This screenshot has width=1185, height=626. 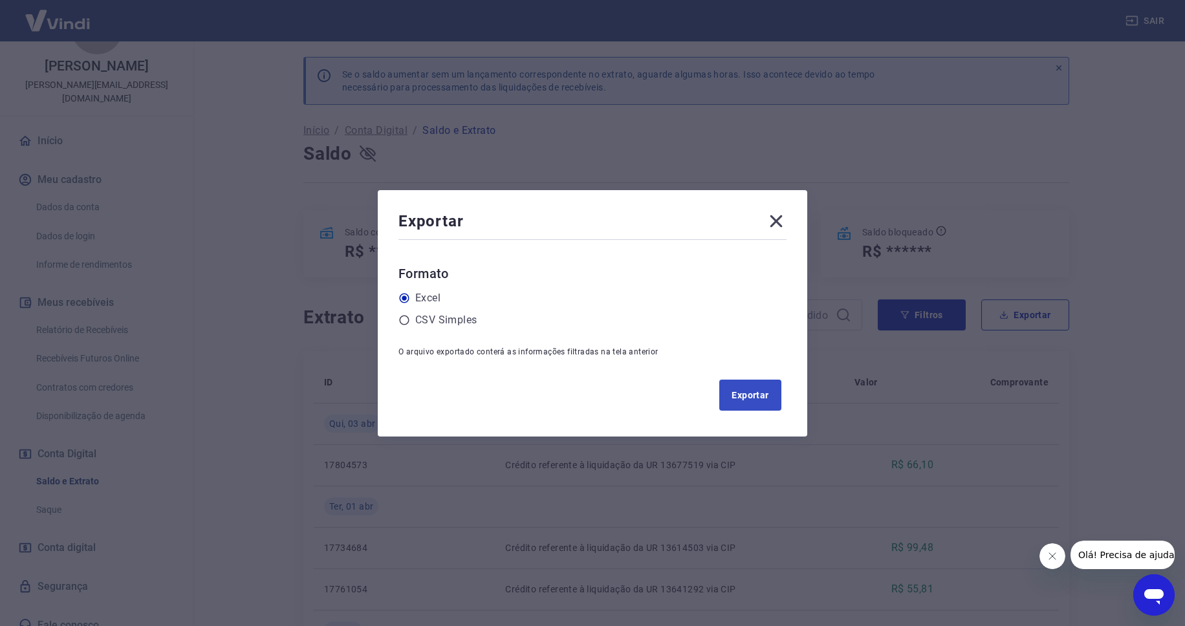 I want to click on div: Exportar, so click(x=593, y=224).